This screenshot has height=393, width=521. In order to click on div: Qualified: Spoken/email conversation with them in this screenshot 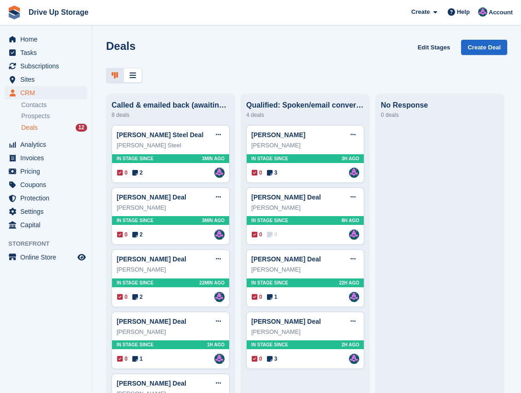, I will do `click(305, 105)`.